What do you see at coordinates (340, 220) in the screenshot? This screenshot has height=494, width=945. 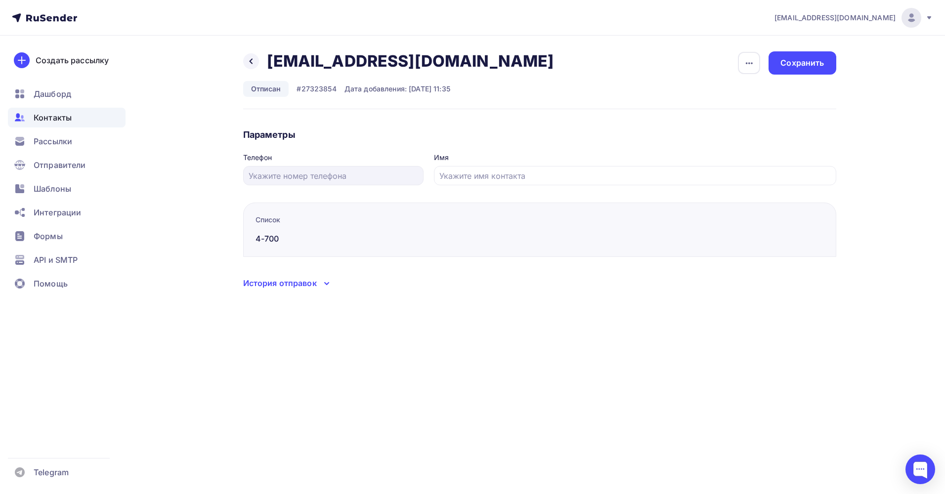 I see `div: Список` at bounding box center [340, 220].